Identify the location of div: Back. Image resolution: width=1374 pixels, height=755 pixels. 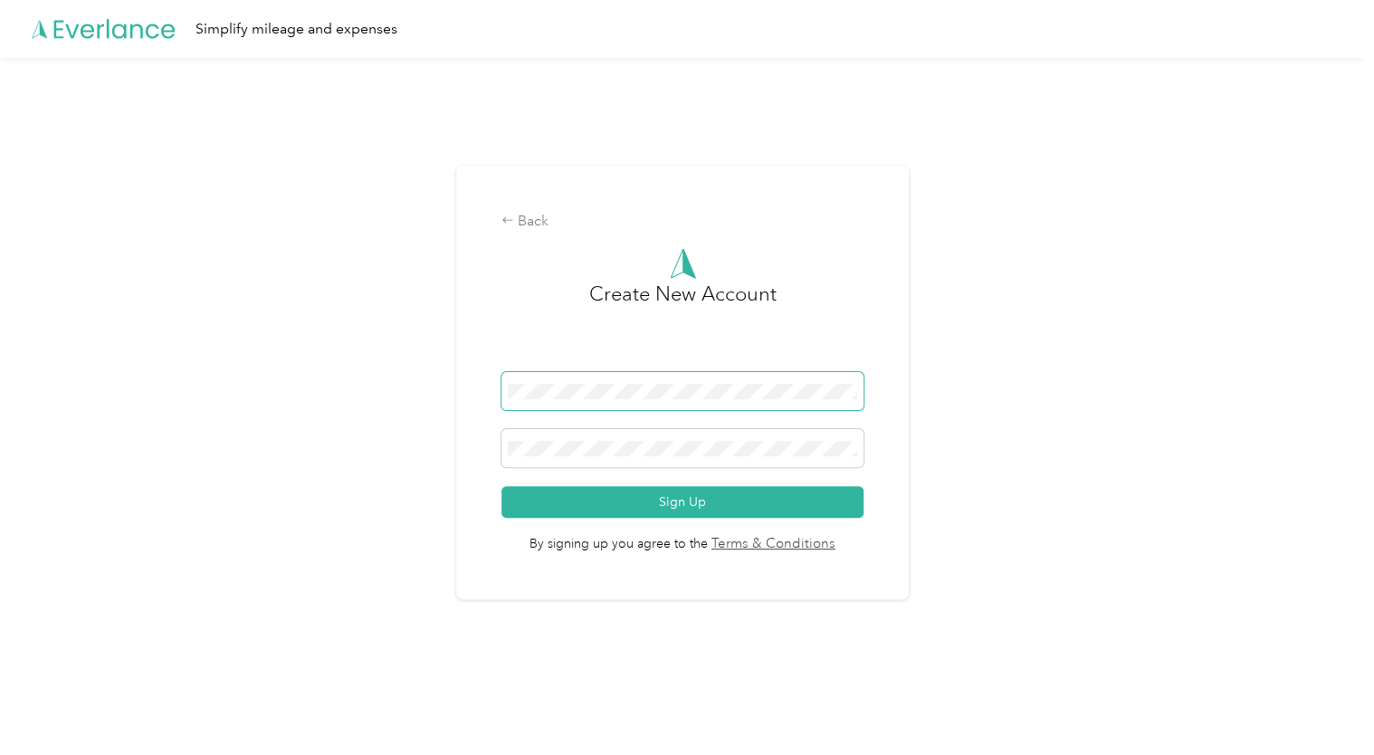
(683, 222).